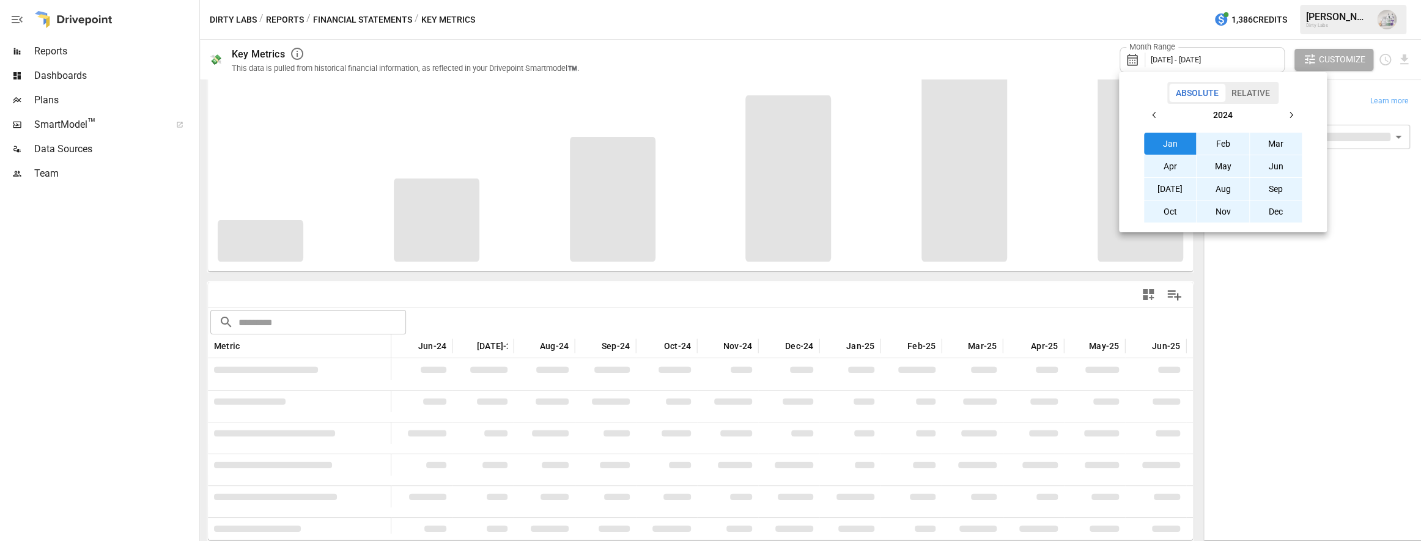 This screenshot has width=1421, height=541. Describe the element at coordinates (1198, 93) in the screenshot. I see `button: Absolute` at that location.